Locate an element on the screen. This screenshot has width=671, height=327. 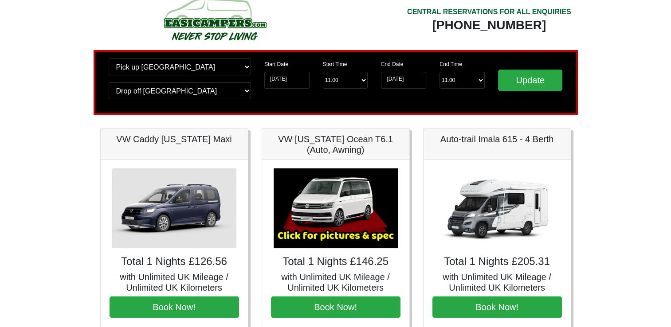
input: Start Date is located at coordinates (287, 80).